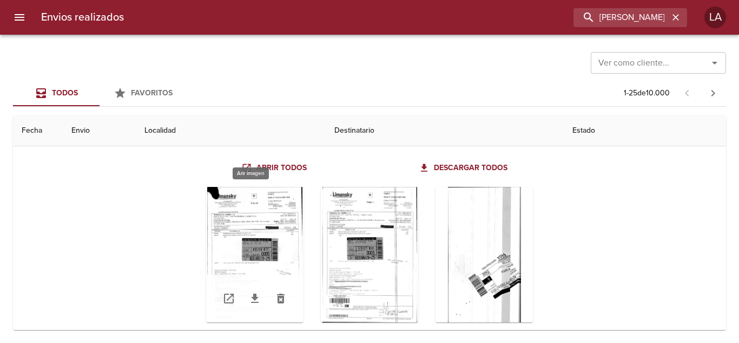  Describe the element at coordinates (19, 17) in the screenshot. I see `button: menu` at that location.